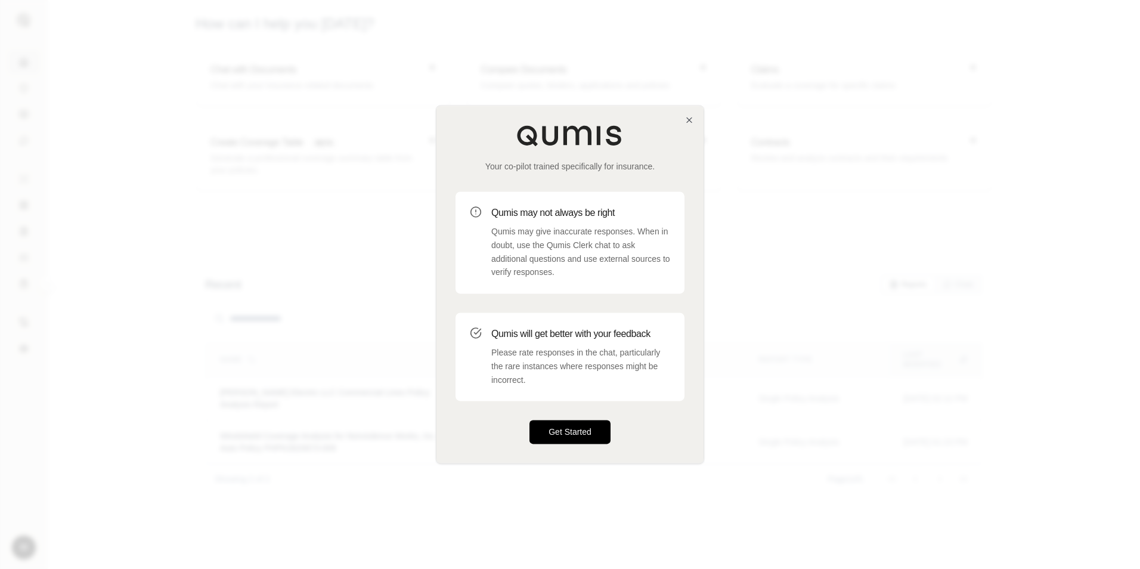 The width and height of the screenshot is (1140, 569). Describe the element at coordinates (581, 213) in the screenshot. I see `h3: Qumis may not always be right` at that location.